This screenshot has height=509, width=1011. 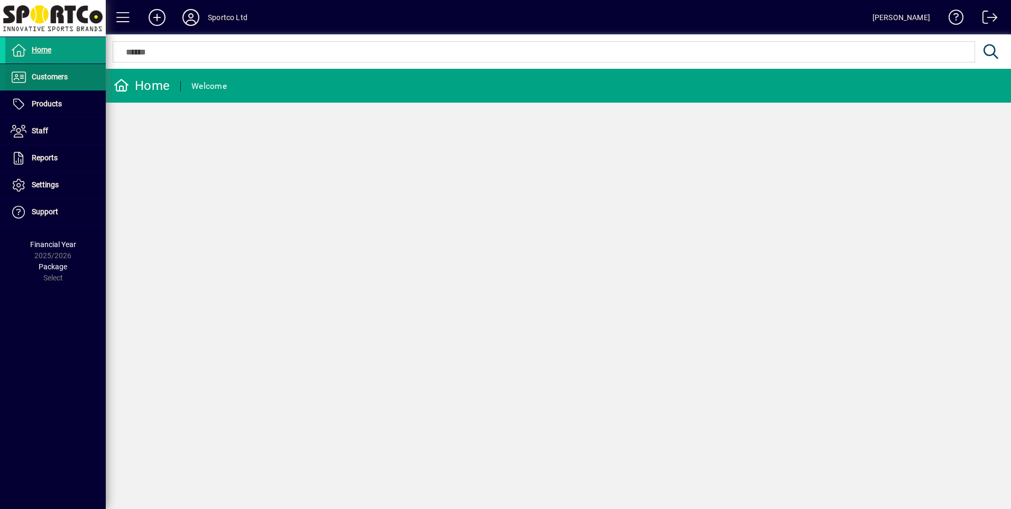 What do you see at coordinates (56, 185) in the screenshot?
I see `a: Settings` at bounding box center [56, 185].